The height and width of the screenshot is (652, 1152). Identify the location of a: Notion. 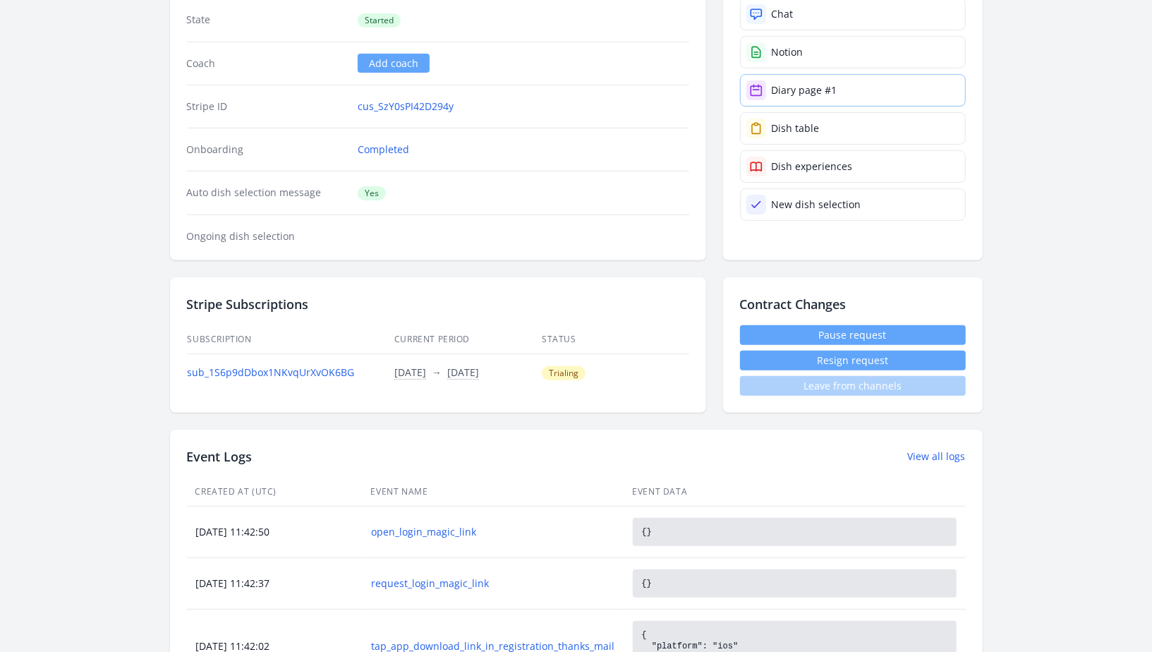
(853, 52).